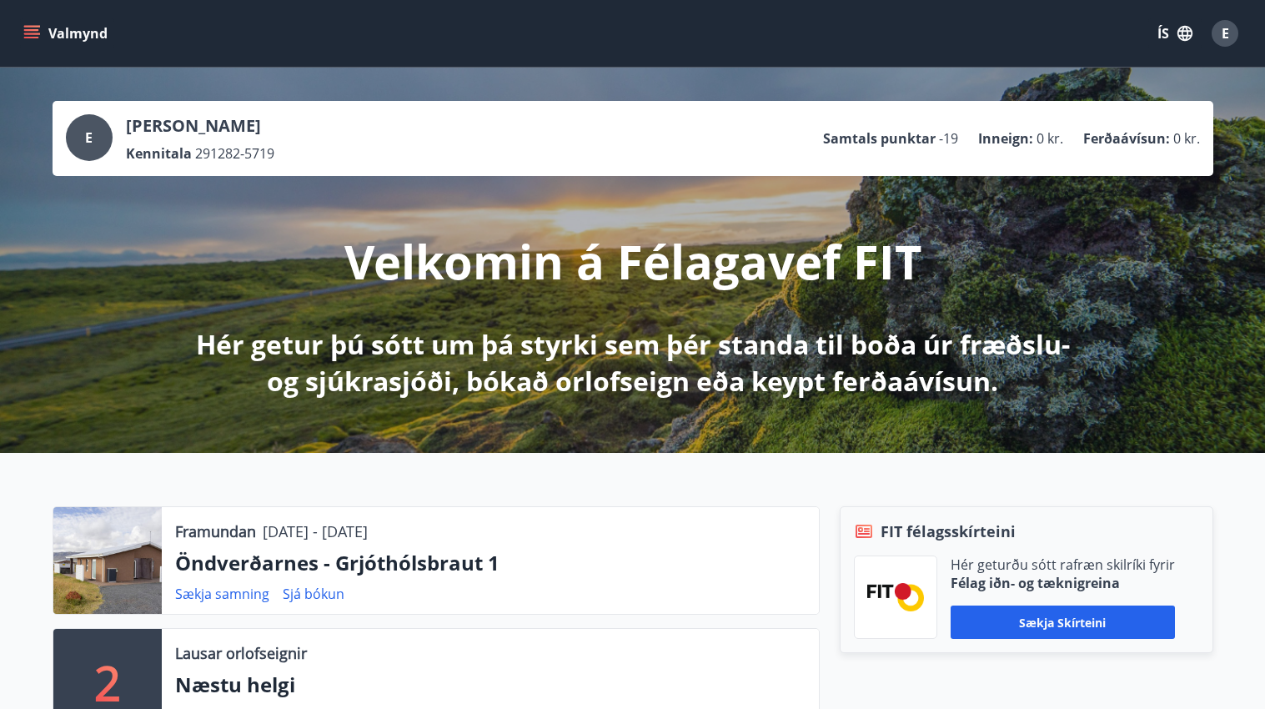 Image resolution: width=1265 pixels, height=709 pixels. What do you see at coordinates (1127, 138) in the screenshot?
I see `p: Ferðaávísun :` at bounding box center [1127, 138].